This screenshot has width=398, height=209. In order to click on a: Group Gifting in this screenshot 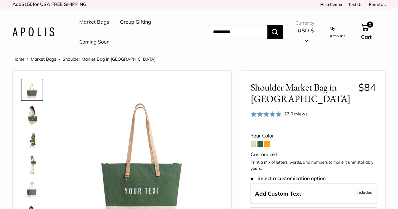, I will do `click(136, 22)`.